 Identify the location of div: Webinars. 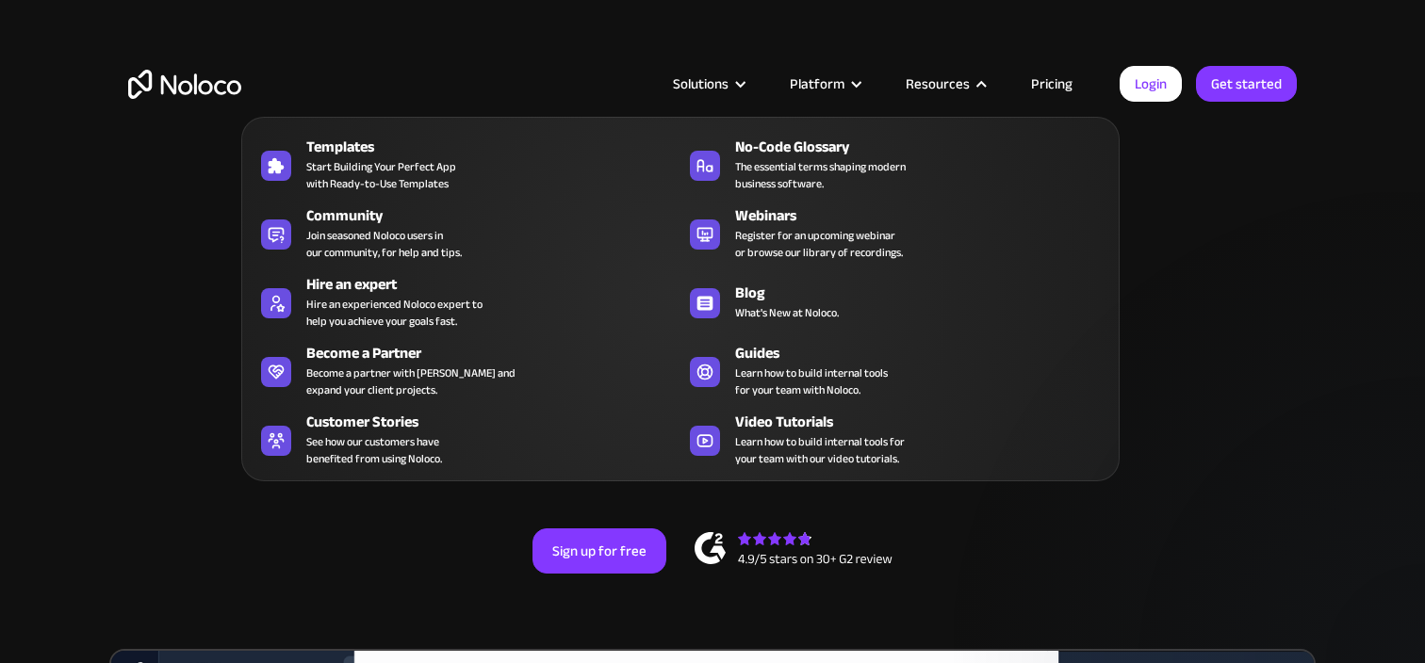
(926, 216).